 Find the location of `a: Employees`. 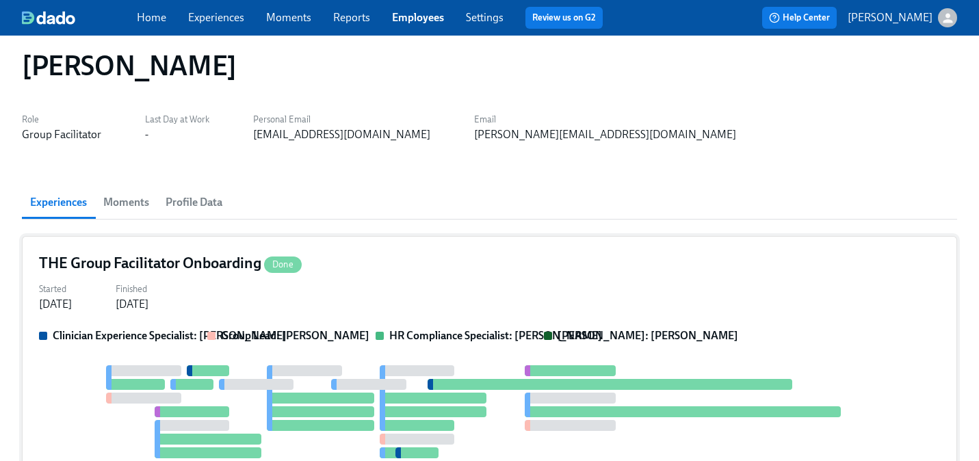

a: Employees is located at coordinates (418, 17).